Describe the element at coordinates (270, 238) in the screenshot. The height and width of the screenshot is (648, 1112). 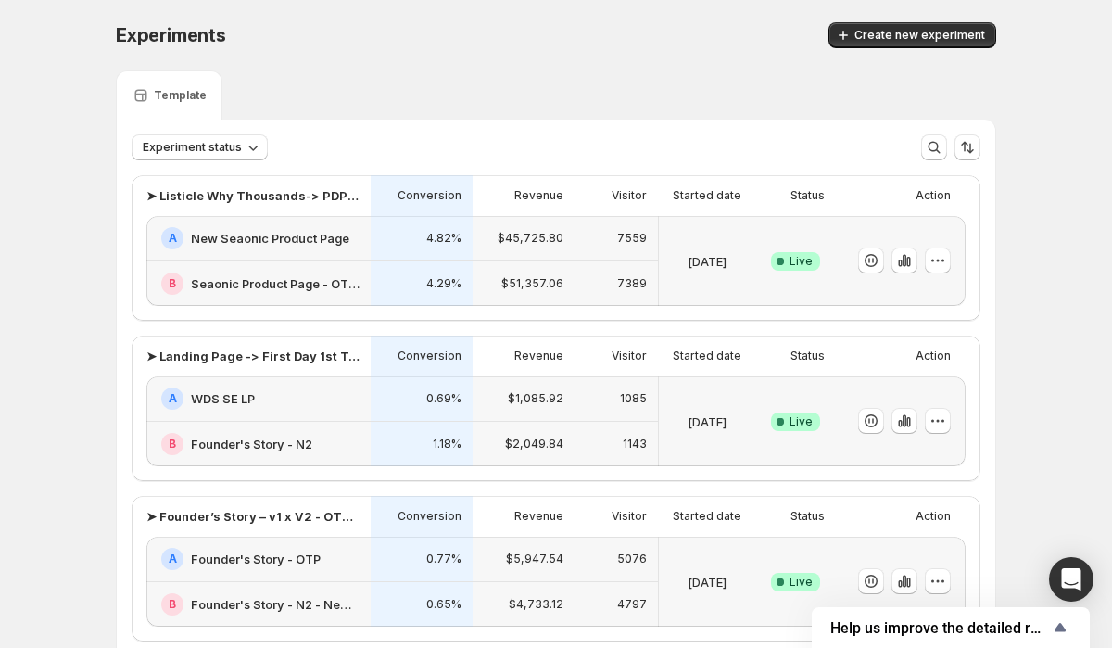
I see `h2: New Seaonic Product Page` at that location.